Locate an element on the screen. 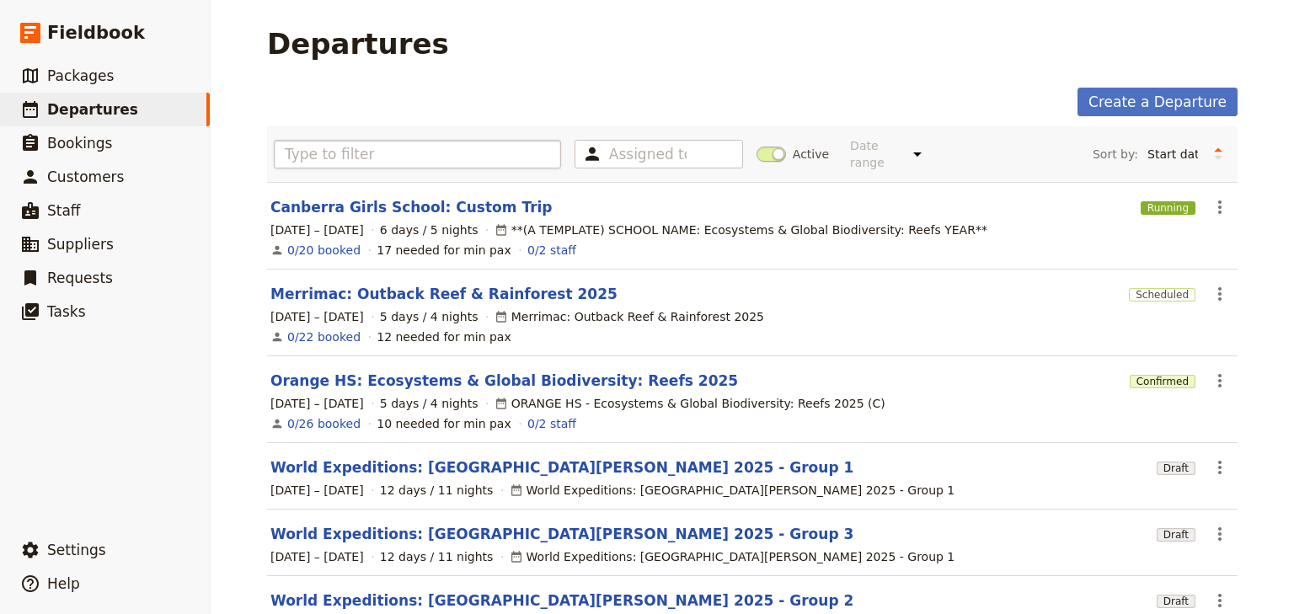 The image size is (1294, 614). span: Help is located at coordinates (63, 584).